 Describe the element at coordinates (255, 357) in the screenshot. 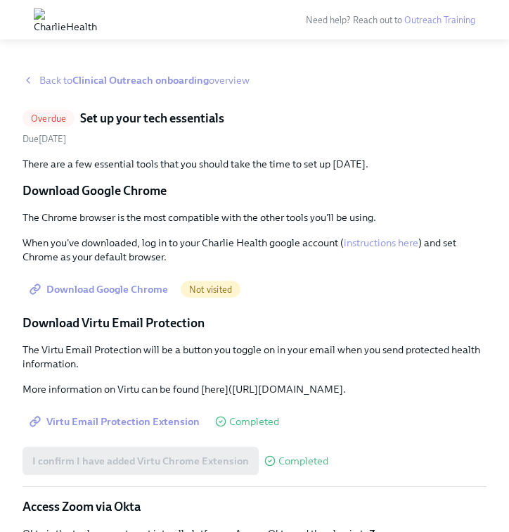

I see `p: The Virtu Email Protection will be a button you toggle on in your email when you send protected h...` at that location.